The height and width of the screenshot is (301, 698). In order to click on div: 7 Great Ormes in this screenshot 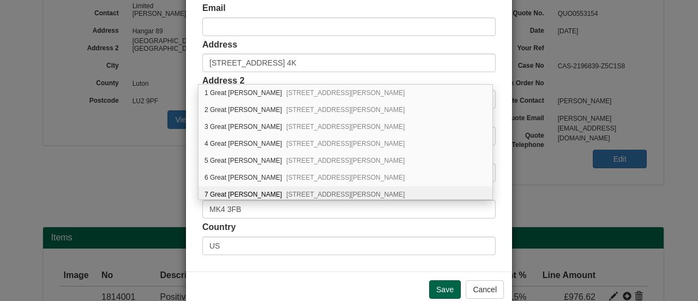, I will do `click(345, 194)`.